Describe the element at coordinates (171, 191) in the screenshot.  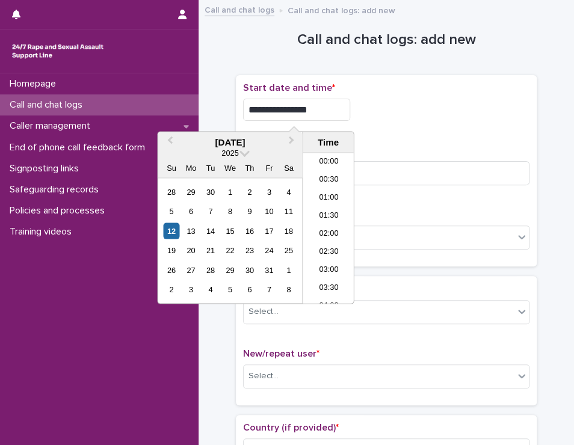
I see `div: Choose Sunday, September 28th, 2025` at that location.